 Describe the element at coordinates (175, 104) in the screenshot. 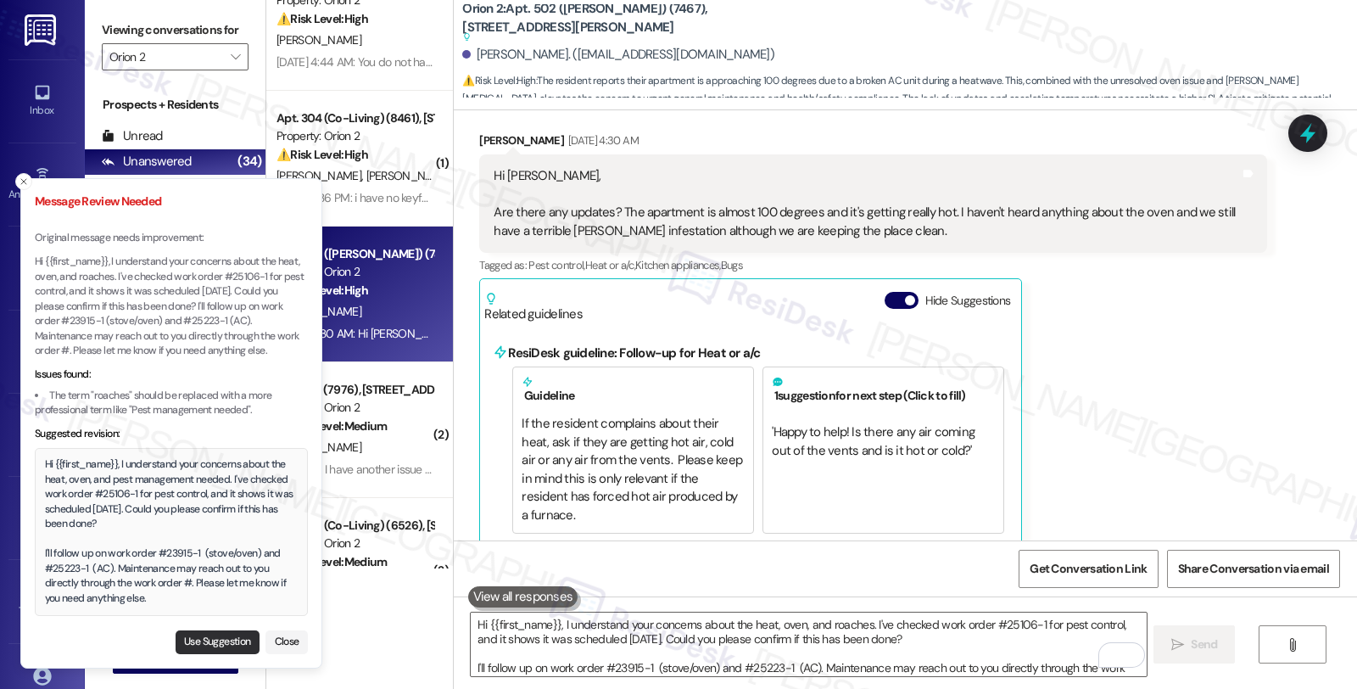

I see `div: Prospects + Residents` at that location.